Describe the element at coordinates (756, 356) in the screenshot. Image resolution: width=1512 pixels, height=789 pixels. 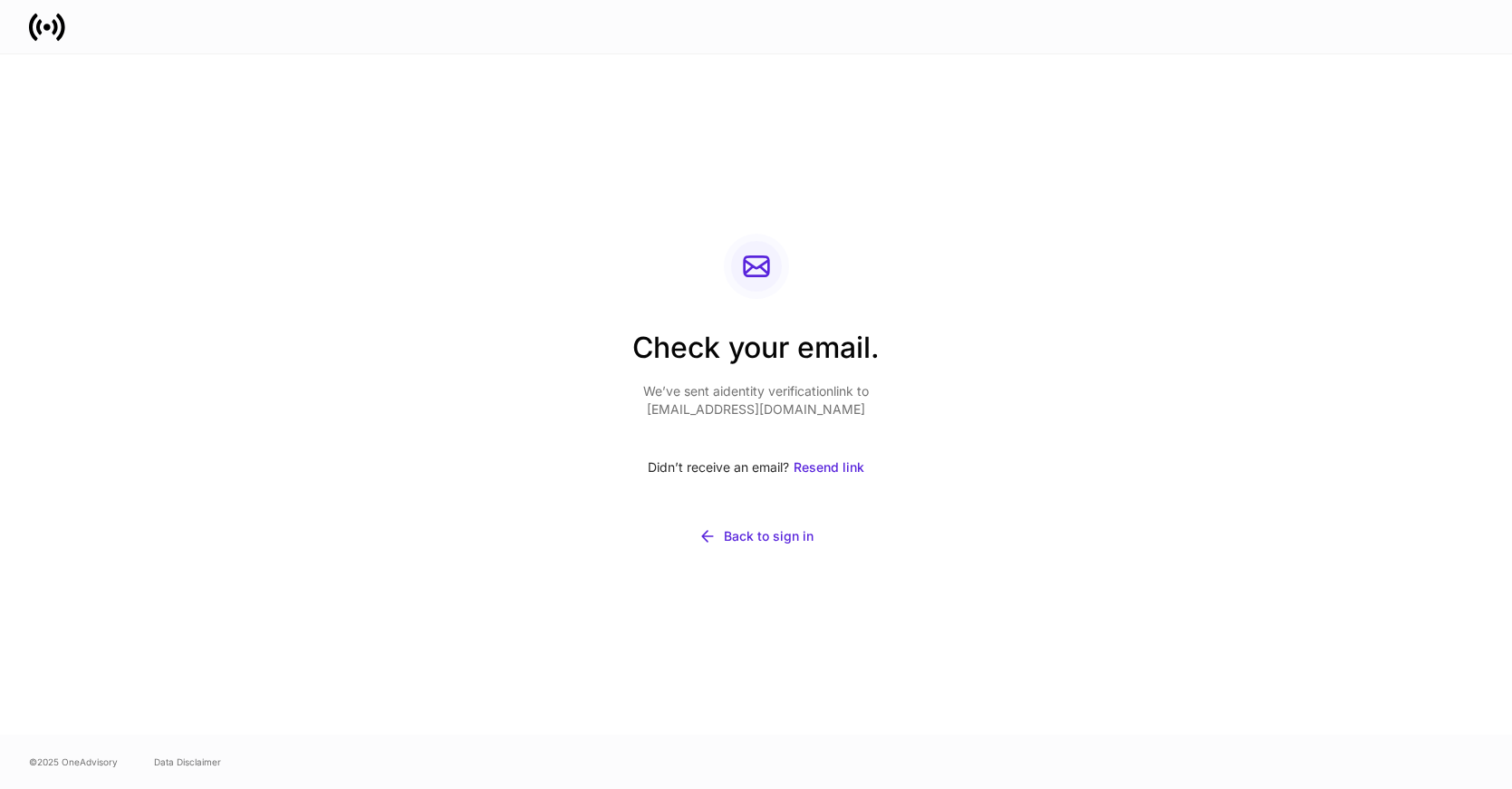
I see `h2: Check your email.` at that location.